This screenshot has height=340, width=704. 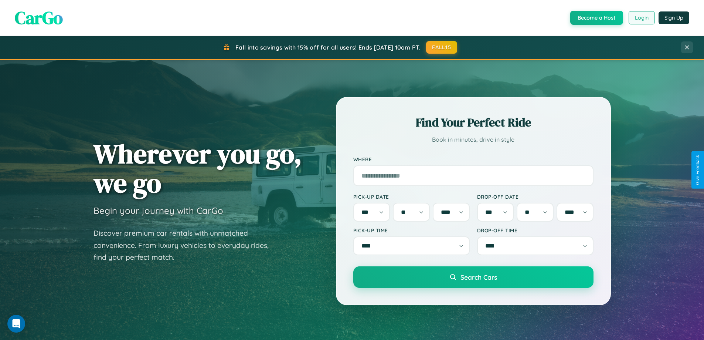 What do you see at coordinates (16, 324) in the screenshot?
I see `div: Open Intercom Messenger` at bounding box center [16, 324].